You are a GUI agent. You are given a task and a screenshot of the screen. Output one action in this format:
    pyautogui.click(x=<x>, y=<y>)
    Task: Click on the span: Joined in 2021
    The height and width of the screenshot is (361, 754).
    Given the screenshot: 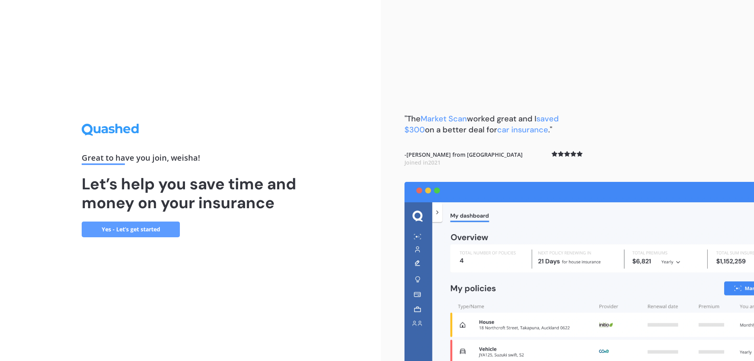 What is the action you would take?
    pyautogui.click(x=423, y=162)
    